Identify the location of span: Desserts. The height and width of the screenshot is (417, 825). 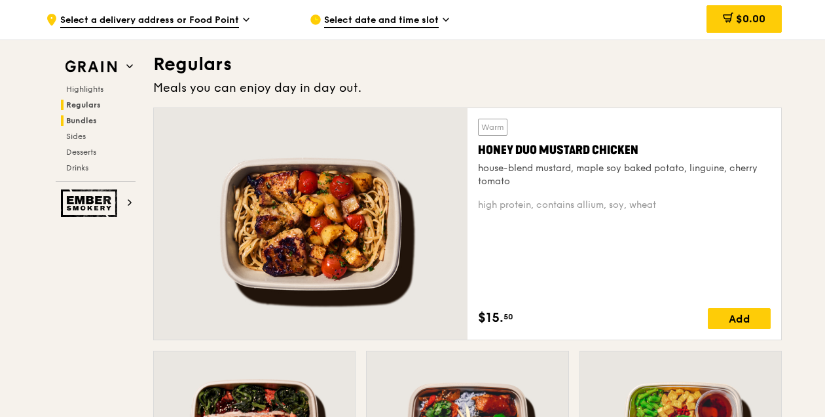
(81, 152).